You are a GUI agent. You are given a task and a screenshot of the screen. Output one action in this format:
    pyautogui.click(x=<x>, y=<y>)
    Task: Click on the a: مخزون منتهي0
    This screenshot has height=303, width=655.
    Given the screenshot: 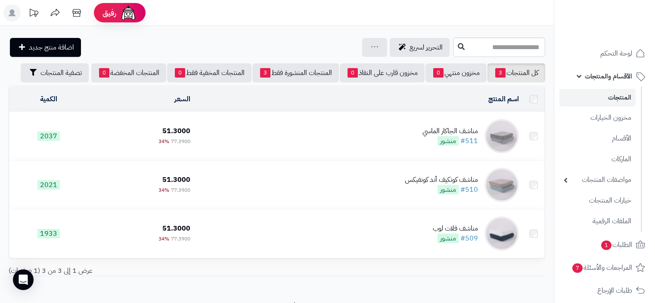 What is the action you would take?
    pyautogui.click(x=456, y=73)
    